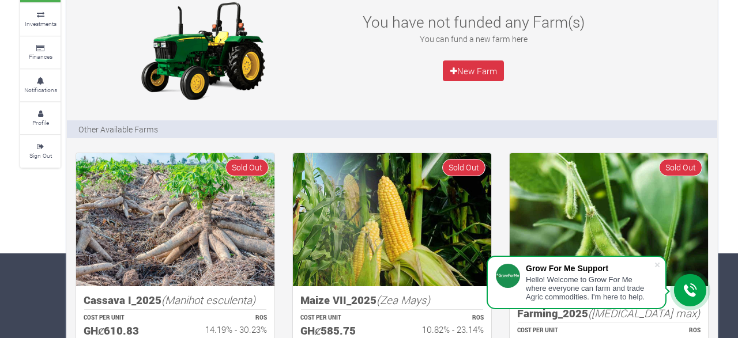 This screenshot has width=738, height=338. Describe the element at coordinates (40, 123) in the screenshot. I see `small: Profile` at that location.